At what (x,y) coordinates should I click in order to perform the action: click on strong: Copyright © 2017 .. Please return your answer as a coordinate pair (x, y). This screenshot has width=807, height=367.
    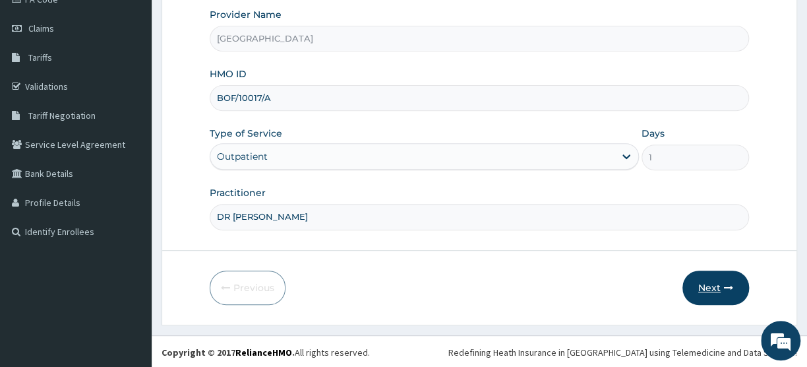
    Looking at the image, I should click on (228, 352).